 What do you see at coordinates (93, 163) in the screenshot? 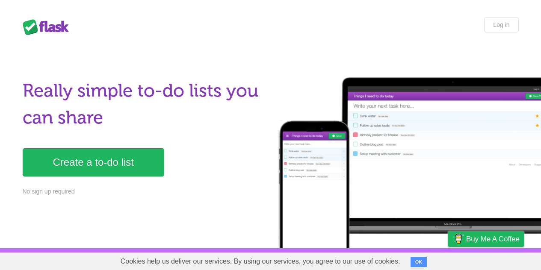
I see `a: Create a to-do list` at bounding box center [93, 163].